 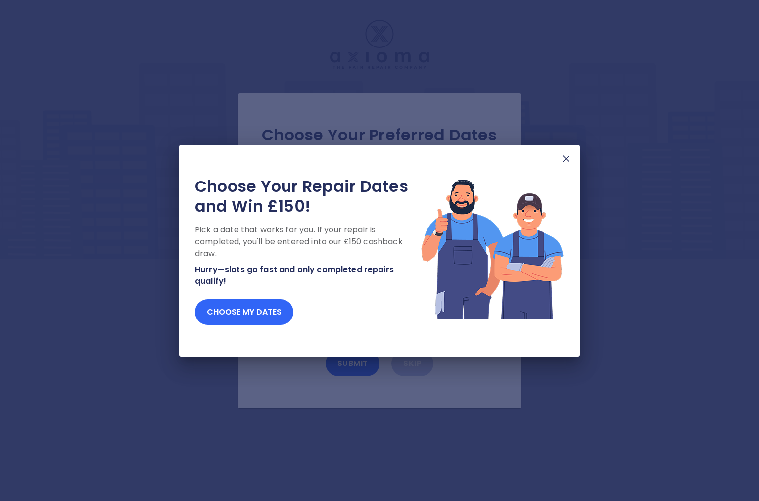 I want to click on p: Pick a date that works for you. If your repair is completed, you'll be entered into our £150 cash..., so click(x=308, y=242).